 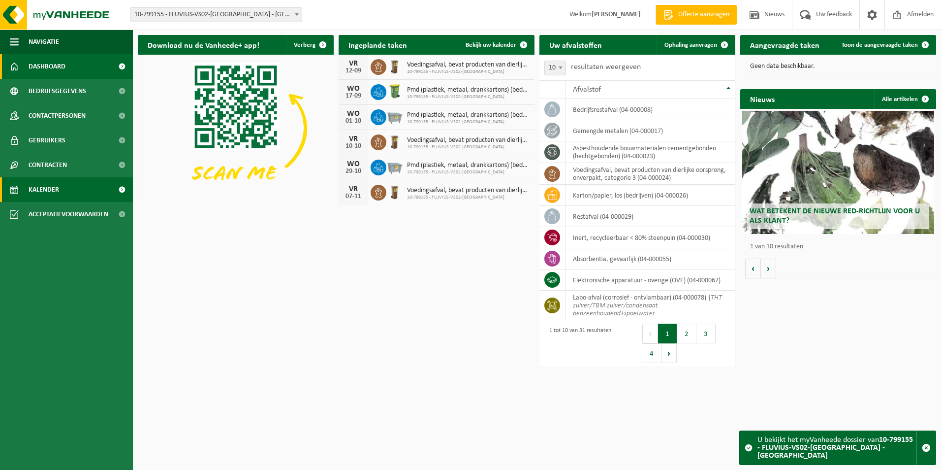 What do you see at coordinates (47, 66) in the screenshot?
I see `span: Dashboard` at bounding box center [47, 66].